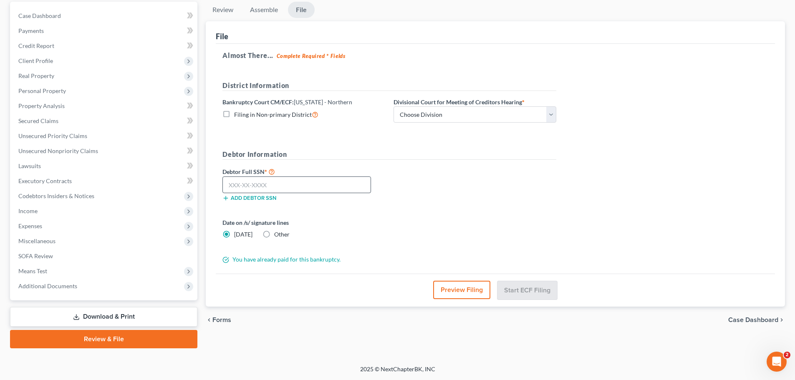 This screenshot has height=380, width=795. What do you see at coordinates (304, 172) in the screenshot?
I see `label: Debtor Full SSN` at bounding box center [304, 172].